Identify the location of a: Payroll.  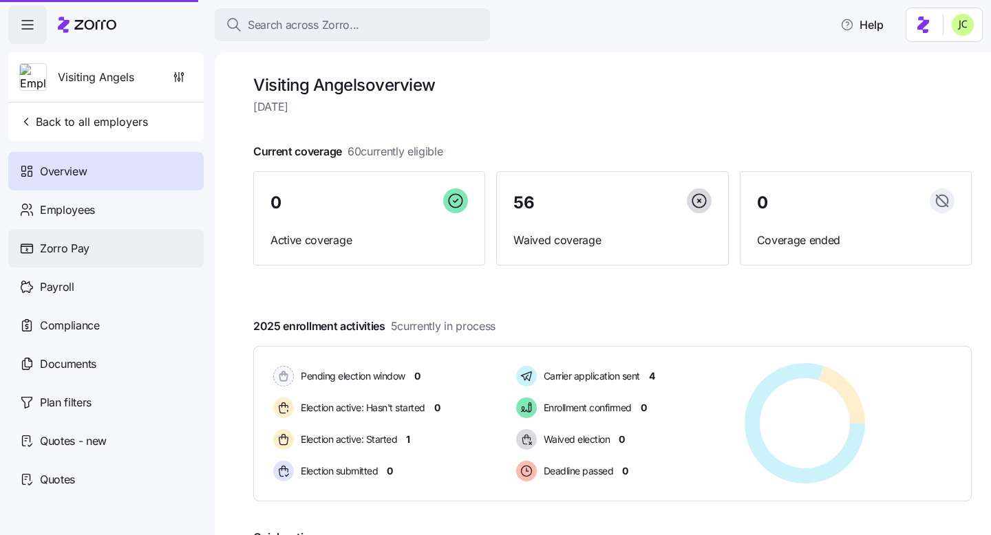
(106, 287).